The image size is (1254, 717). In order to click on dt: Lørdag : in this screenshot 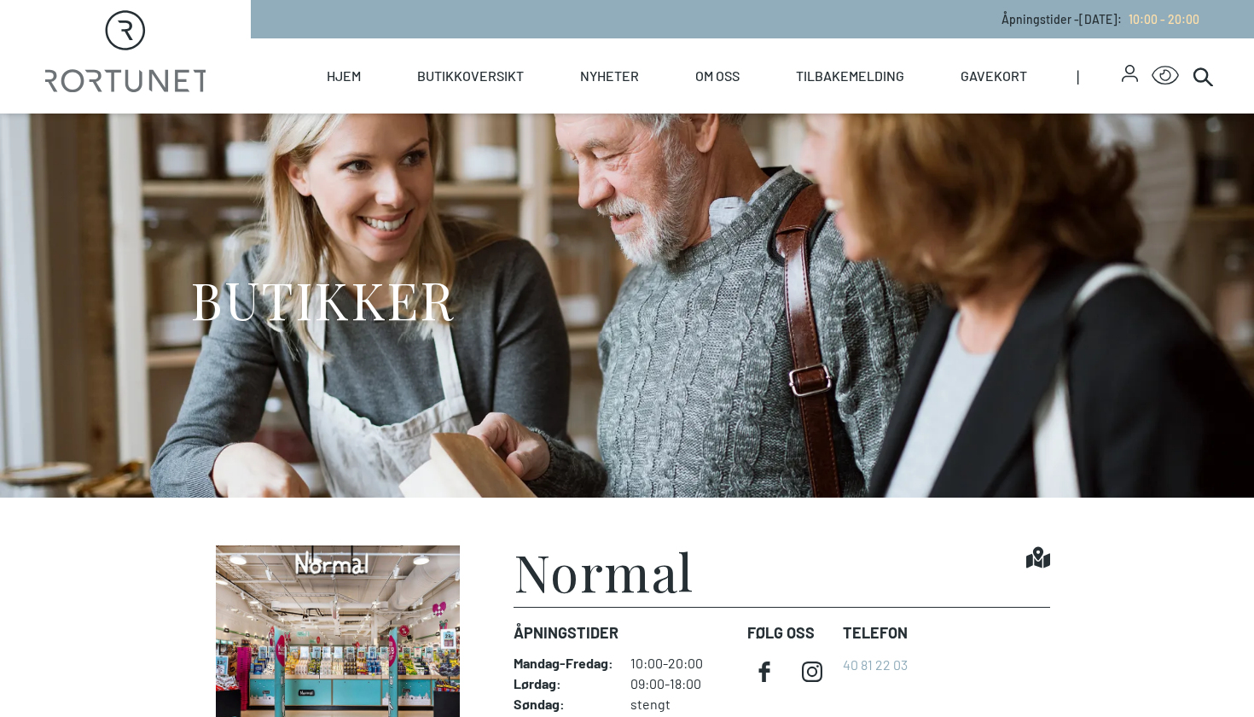, I will do `click(563, 683)`.